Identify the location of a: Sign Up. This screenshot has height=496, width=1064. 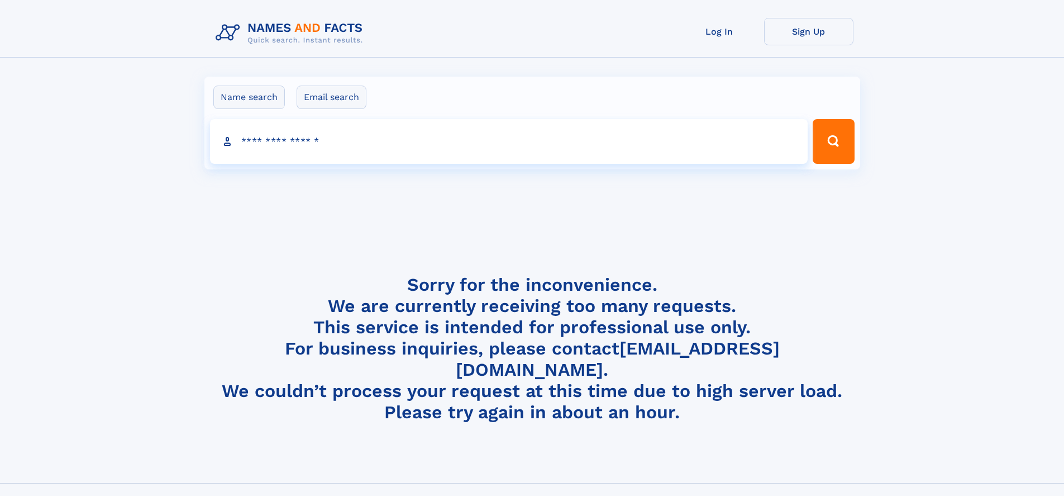
(809, 31).